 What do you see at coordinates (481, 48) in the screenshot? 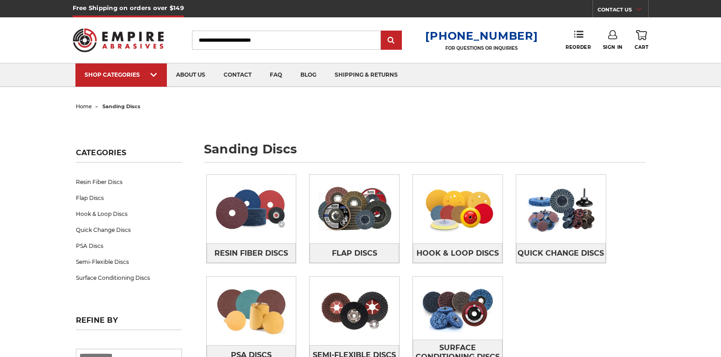
I see `p: FOR QUESTIONS OR INQUIRIES` at bounding box center [481, 48].